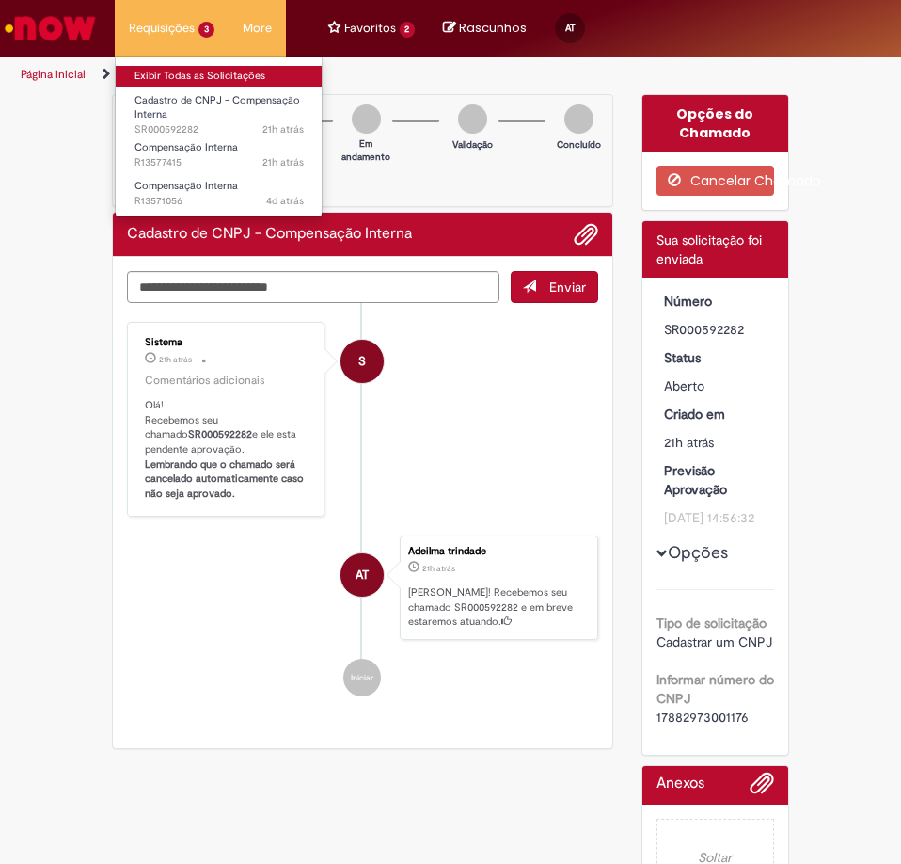  Describe the element at coordinates (579, 145) in the screenshot. I see `p: Concluído` at that location.